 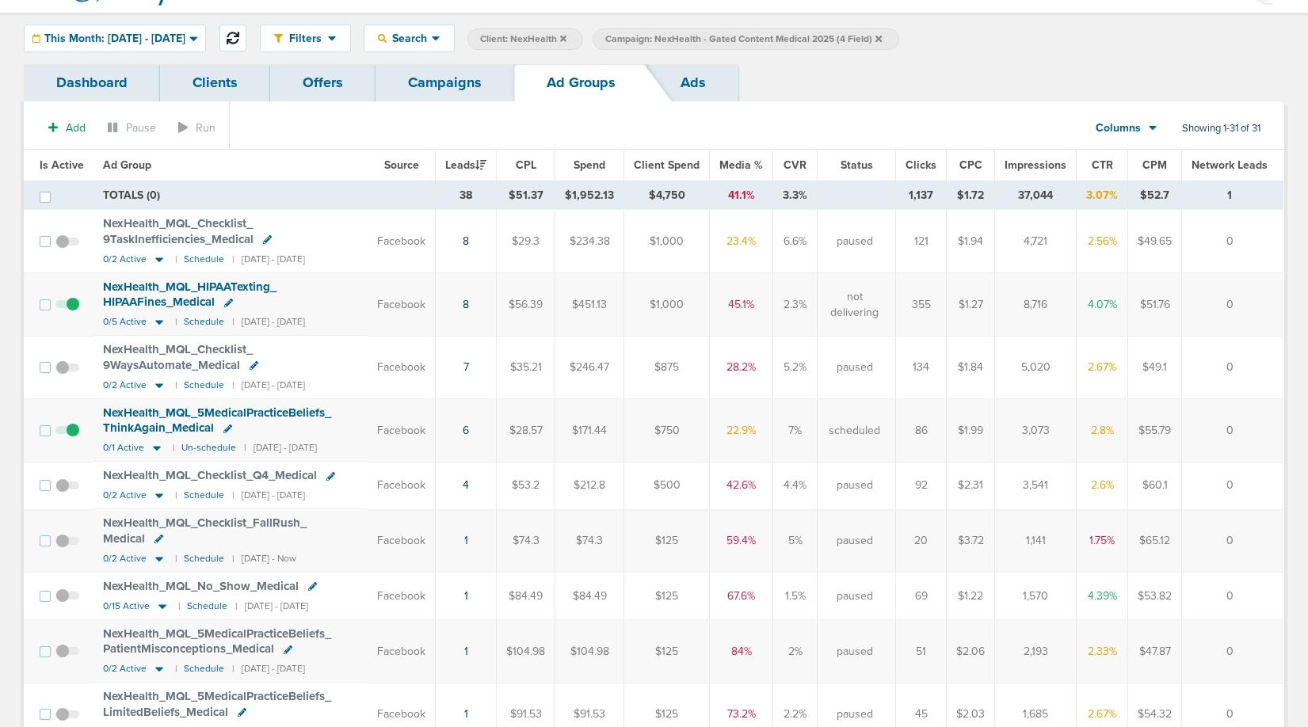 I want to click on span: 0/5 Active, so click(x=124, y=322).